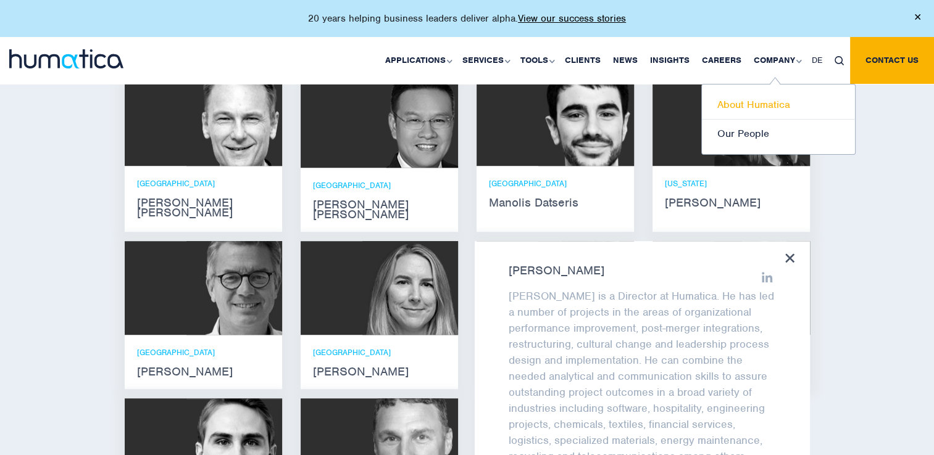  I want to click on strong: Manolis Datseris, so click(555, 203).